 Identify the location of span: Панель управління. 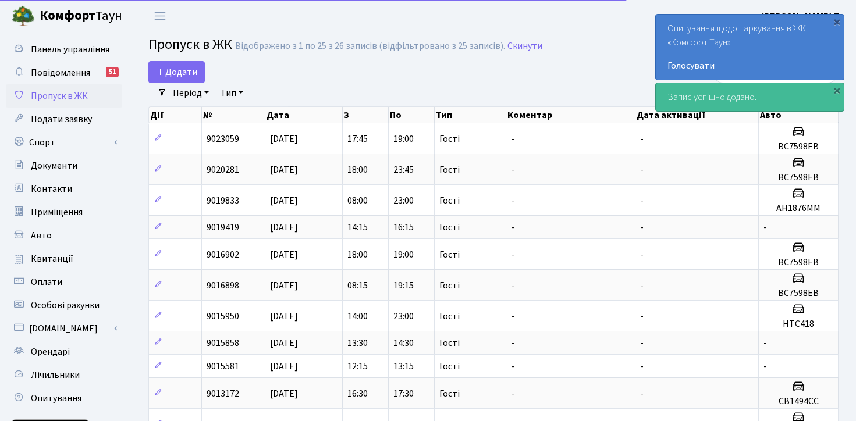
(70, 49).